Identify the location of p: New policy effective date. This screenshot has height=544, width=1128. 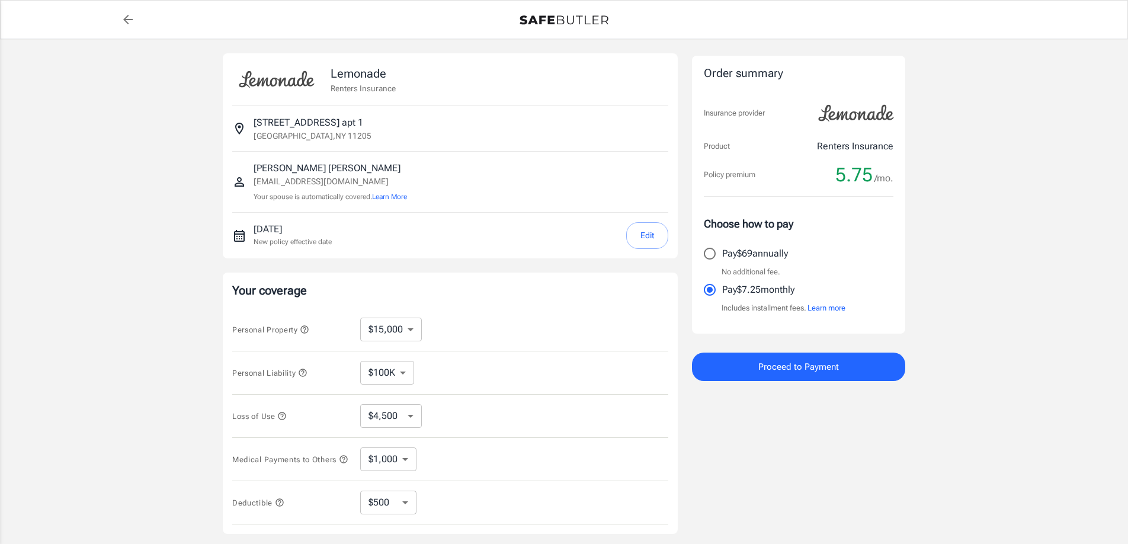
(293, 242).